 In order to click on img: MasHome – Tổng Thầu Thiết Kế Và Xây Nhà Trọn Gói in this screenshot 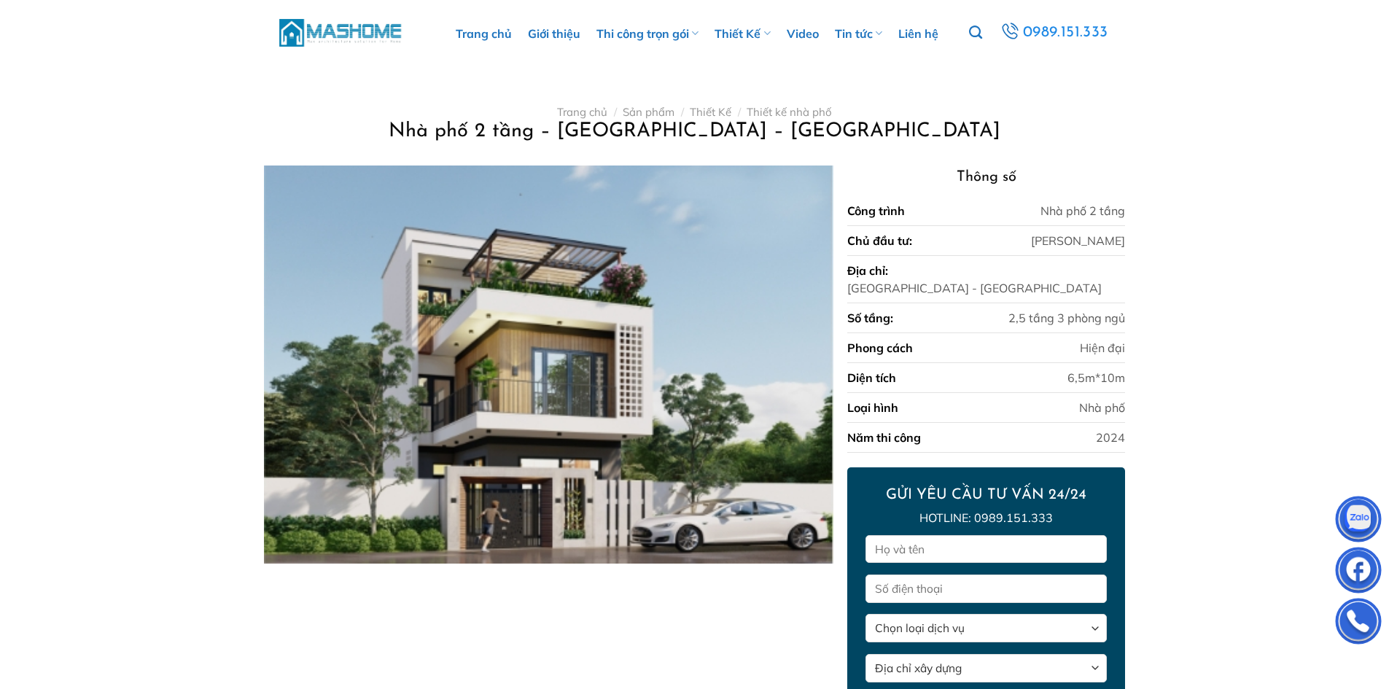, I will do `click(341, 32)`.